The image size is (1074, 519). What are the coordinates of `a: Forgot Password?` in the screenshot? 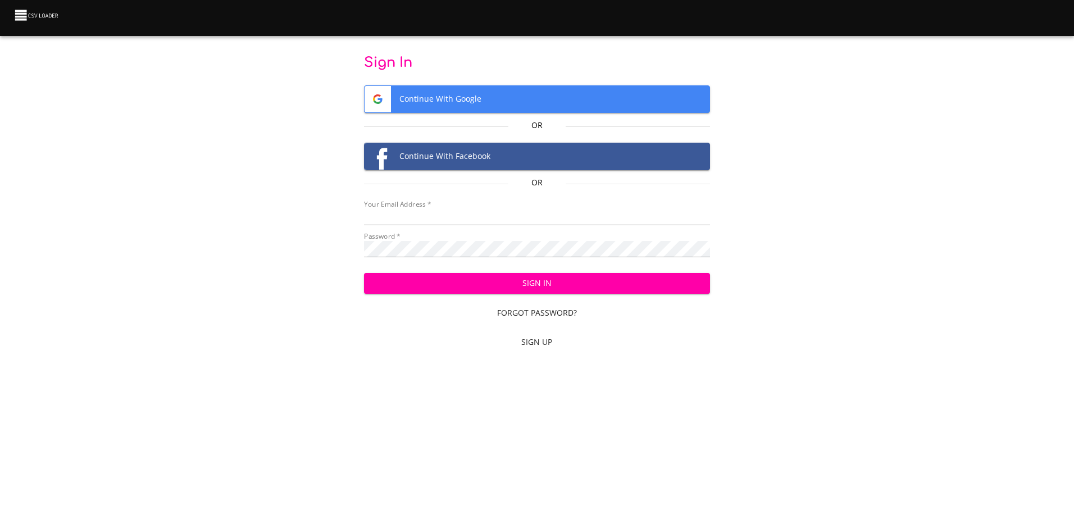 It's located at (537, 313).